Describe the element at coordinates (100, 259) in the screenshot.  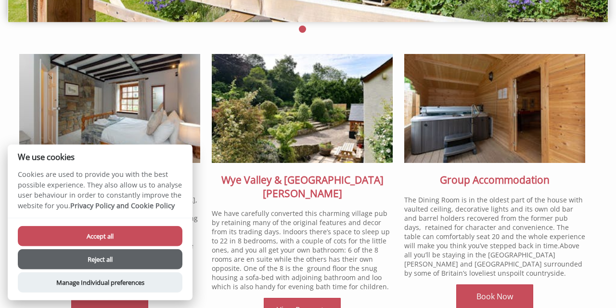
I see `button: Reject all` at that location.